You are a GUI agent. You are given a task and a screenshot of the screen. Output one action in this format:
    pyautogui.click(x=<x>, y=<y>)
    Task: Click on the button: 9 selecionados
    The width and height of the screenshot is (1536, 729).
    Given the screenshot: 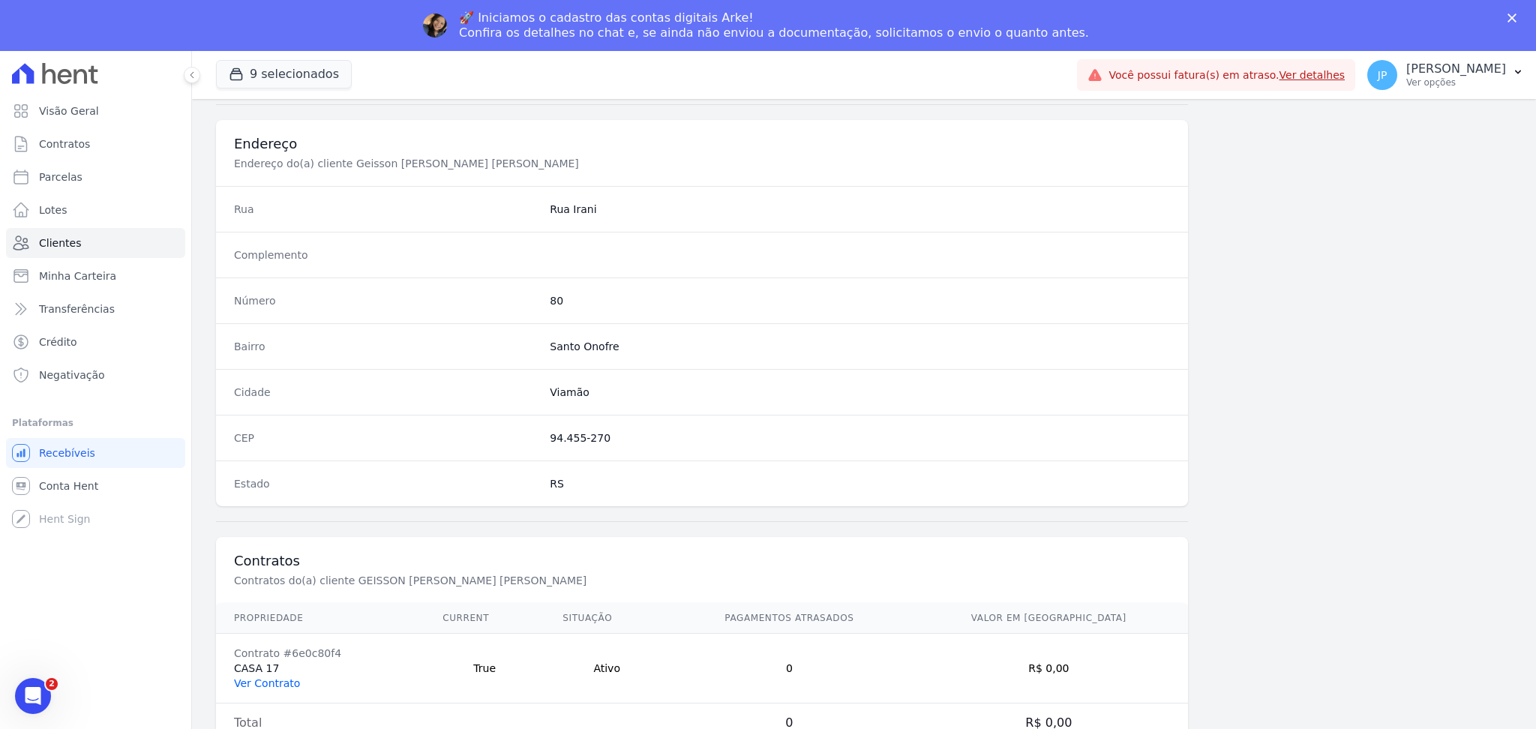 What is the action you would take?
    pyautogui.click(x=284, y=74)
    